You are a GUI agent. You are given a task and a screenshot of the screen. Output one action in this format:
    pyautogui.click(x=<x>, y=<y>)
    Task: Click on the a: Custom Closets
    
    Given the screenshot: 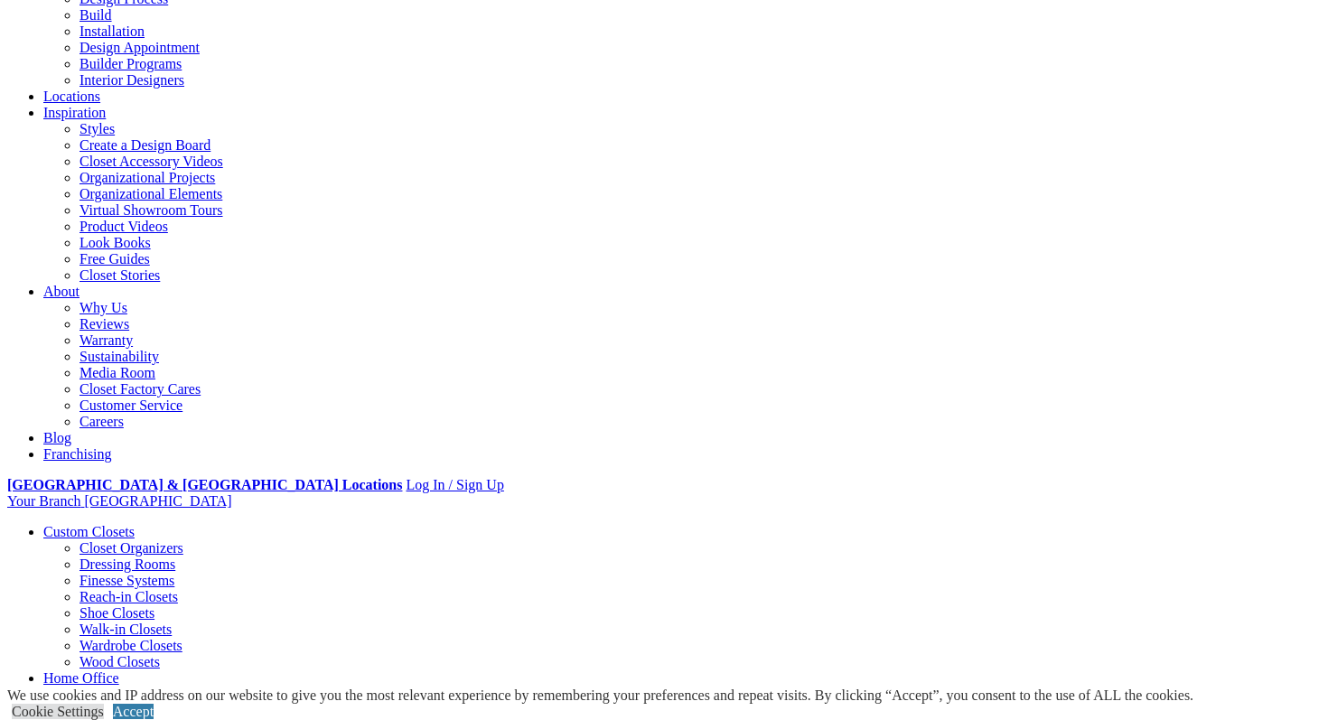 What is the action you would take?
    pyautogui.click(x=89, y=531)
    